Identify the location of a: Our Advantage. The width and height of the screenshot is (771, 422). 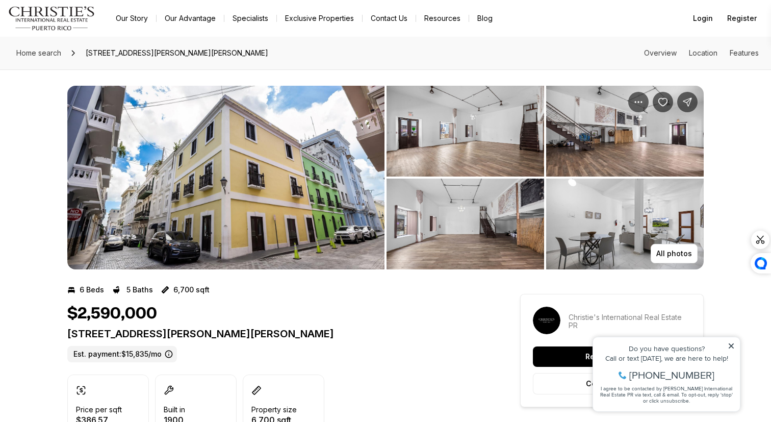
(190, 18).